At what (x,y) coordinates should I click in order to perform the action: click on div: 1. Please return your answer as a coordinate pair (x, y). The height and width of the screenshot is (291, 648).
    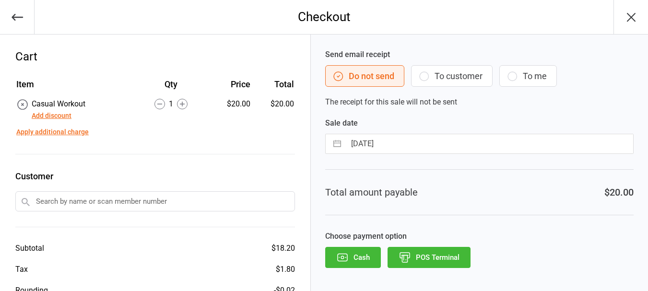
    Looking at the image, I should click on (171, 104).